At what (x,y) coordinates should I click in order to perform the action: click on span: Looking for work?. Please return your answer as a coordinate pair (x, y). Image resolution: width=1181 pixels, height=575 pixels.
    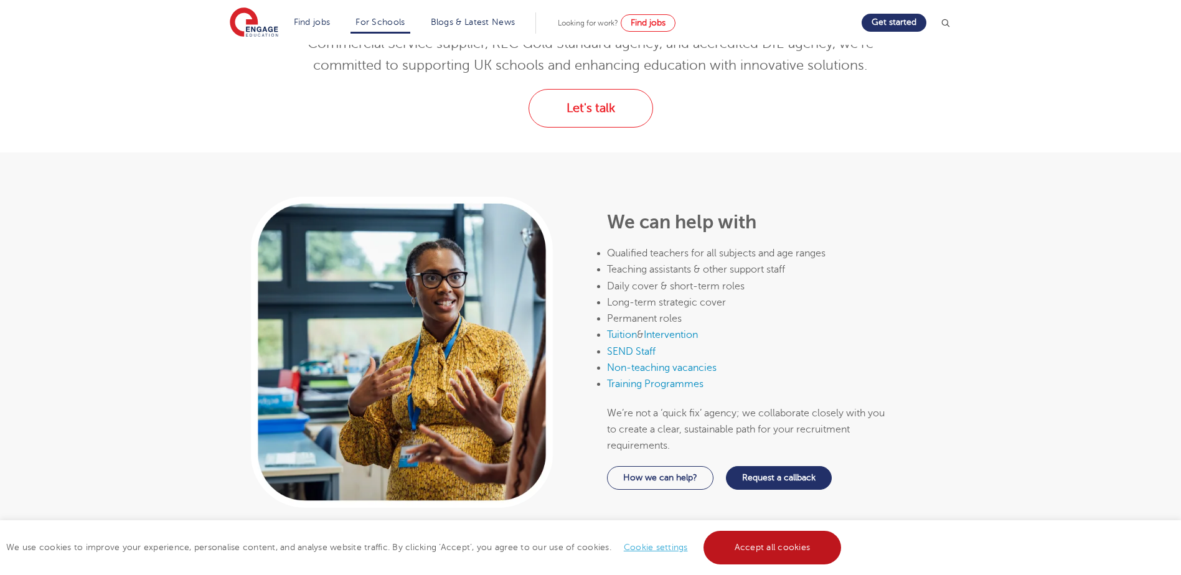
    Looking at the image, I should click on (588, 23).